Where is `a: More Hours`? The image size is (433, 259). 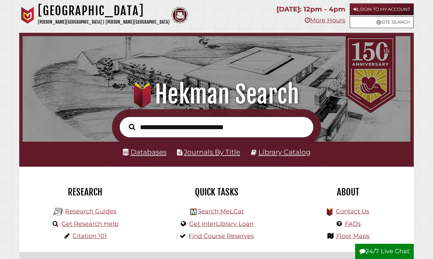 a: More Hours is located at coordinates (325, 20).